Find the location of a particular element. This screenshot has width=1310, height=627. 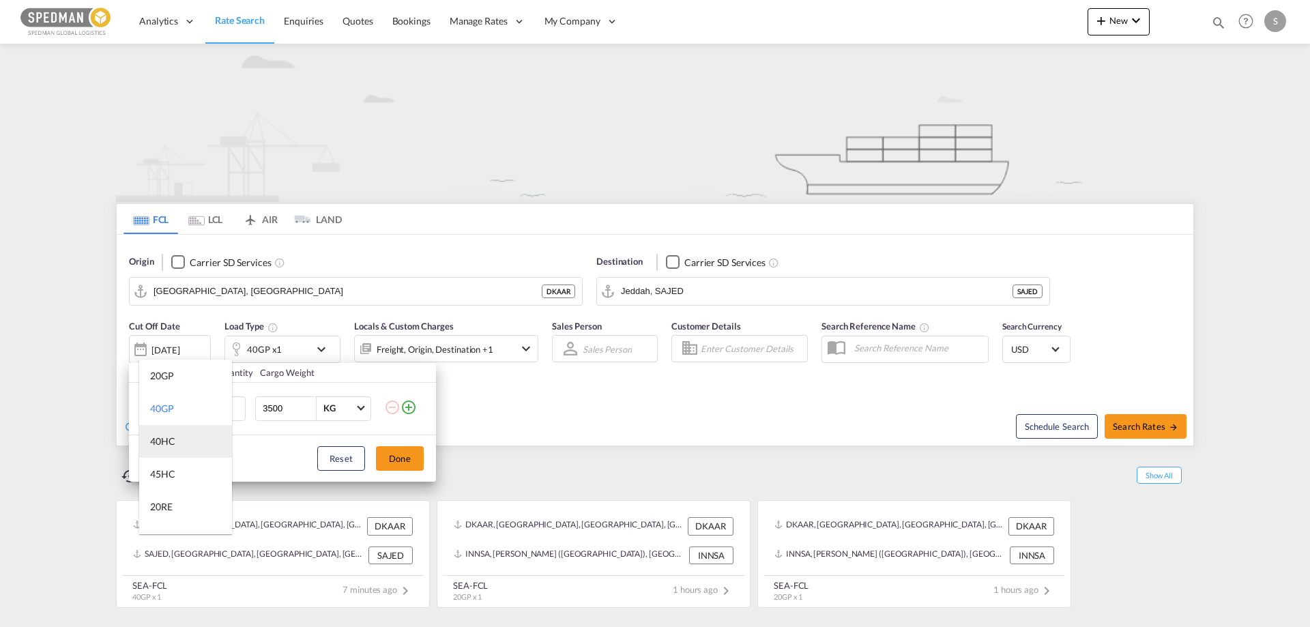

div: 20GP is located at coordinates (162, 376).